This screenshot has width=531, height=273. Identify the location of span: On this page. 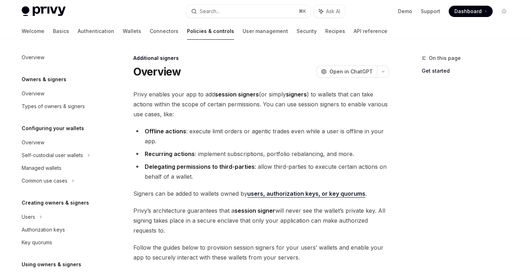
(444, 58).